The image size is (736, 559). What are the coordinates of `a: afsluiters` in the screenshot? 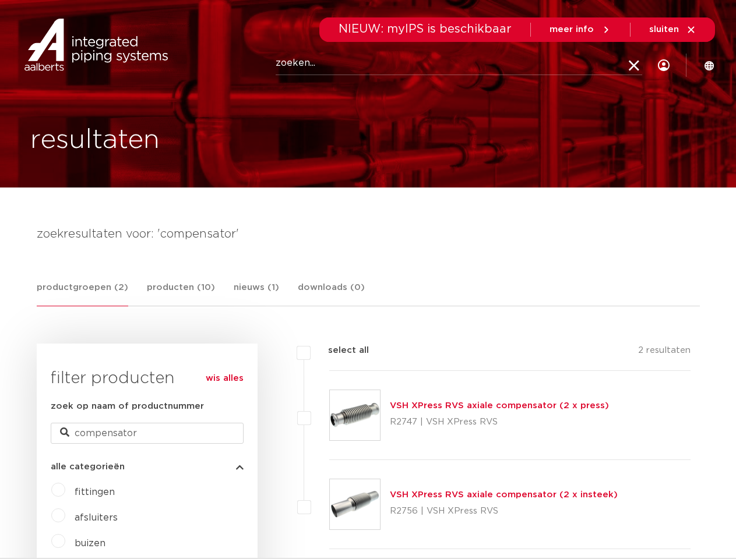 It's located at (96, 518).